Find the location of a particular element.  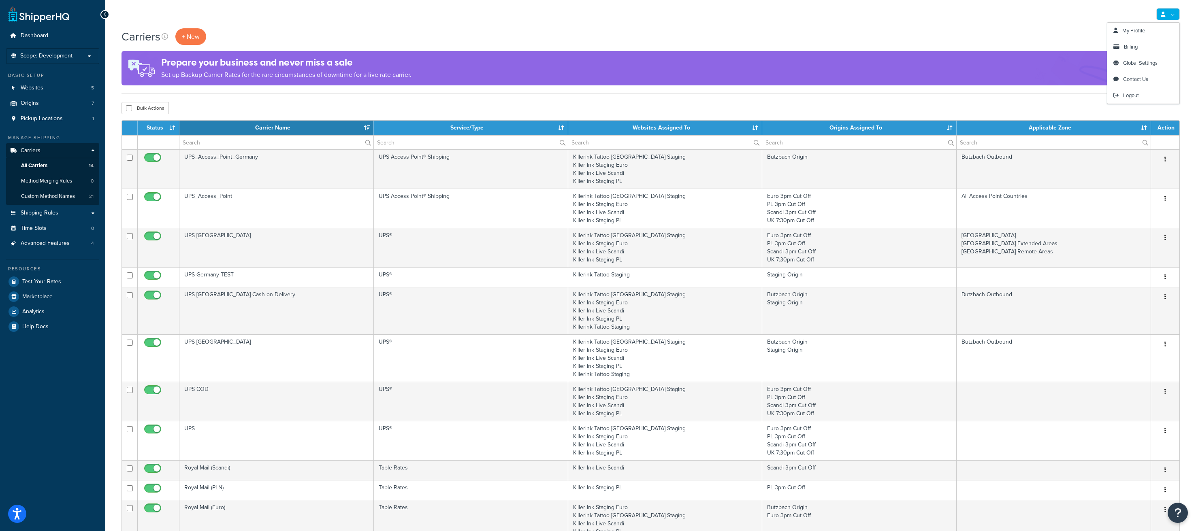

li: Help Docs is located at coordinates (53, 327).